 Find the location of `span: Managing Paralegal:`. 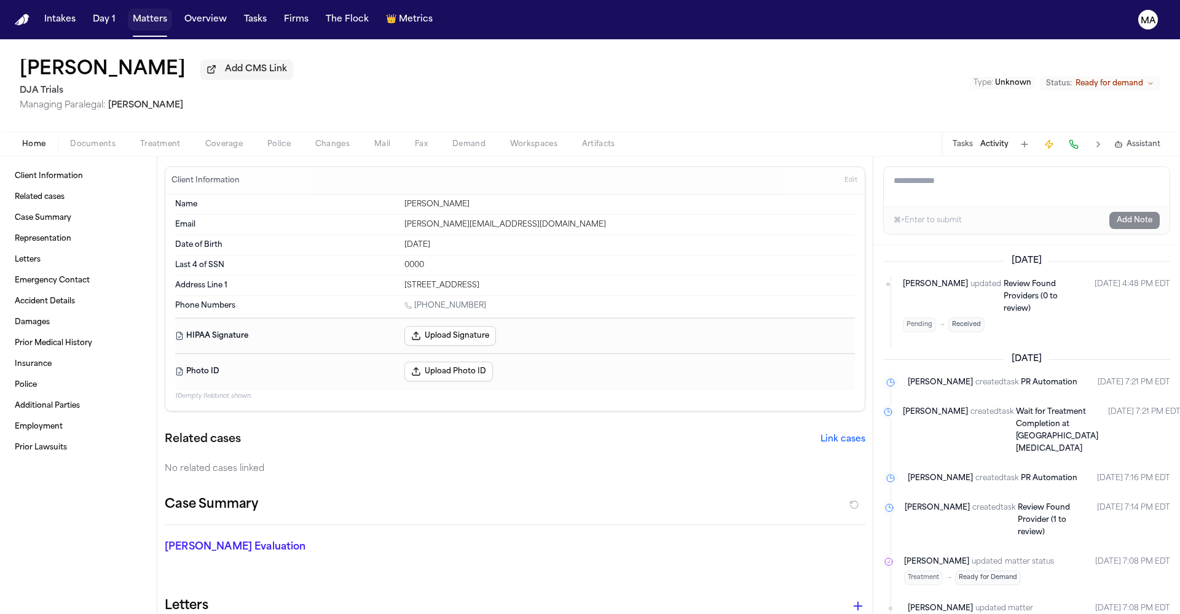

span: Managing Paralegal: is located at coordinates (63, 105).